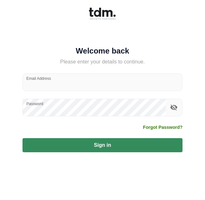 The height and width of the screenshot is (200, 205). I want to click on button: toggle password visibility, so click(173, 107).